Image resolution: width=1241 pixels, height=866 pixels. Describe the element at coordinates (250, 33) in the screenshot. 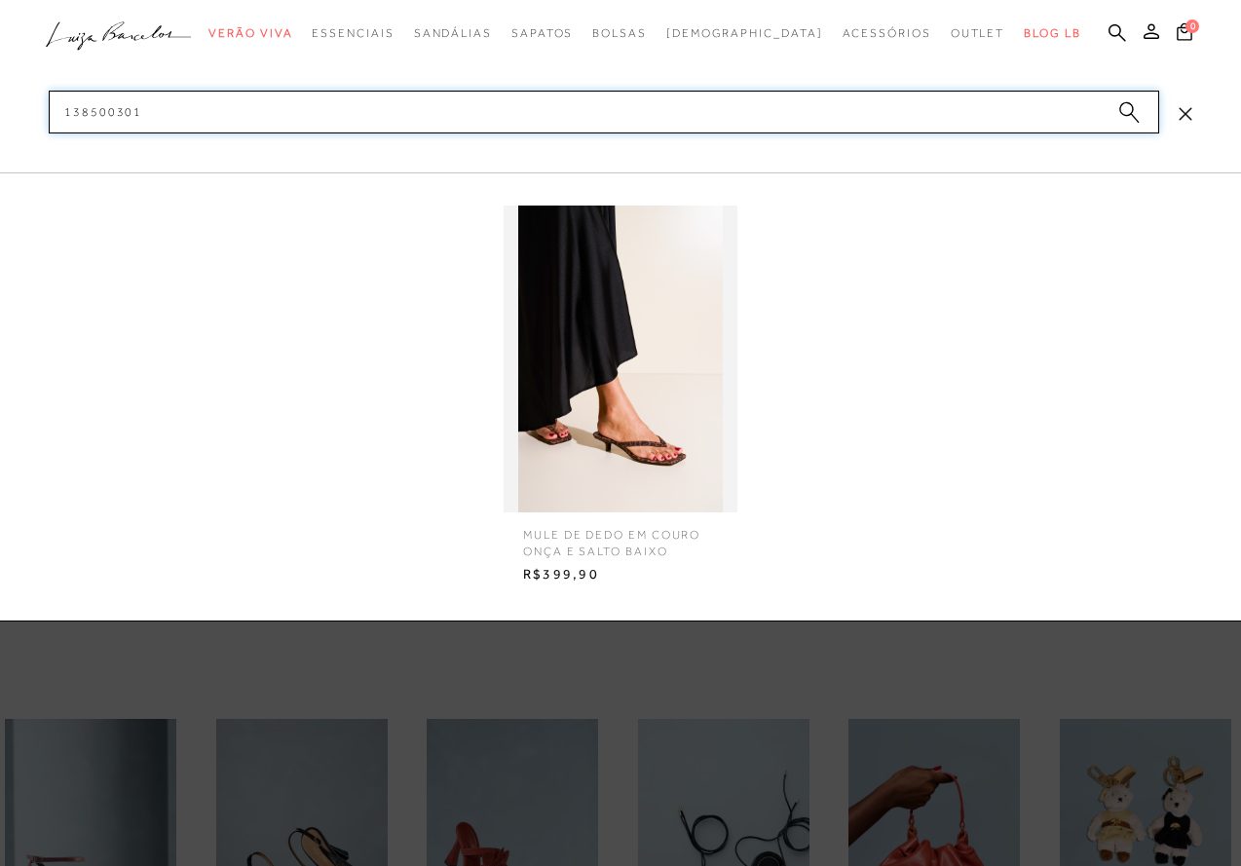

I see `span: Verão Viva` at that location.